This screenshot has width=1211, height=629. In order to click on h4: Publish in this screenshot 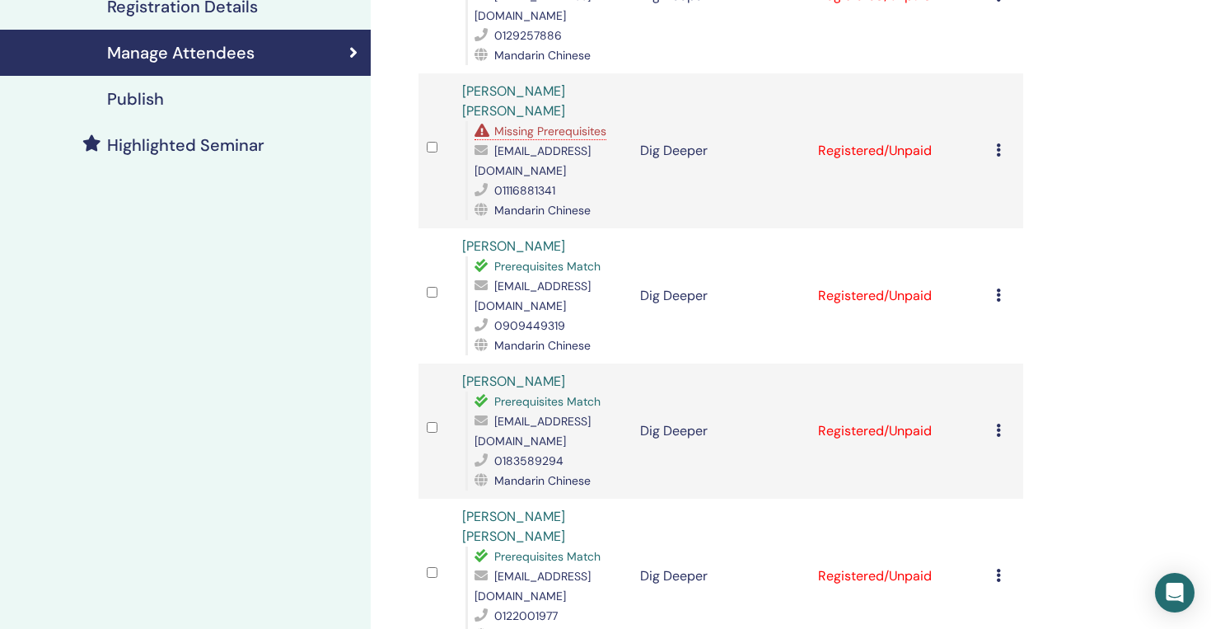, I will do `click(135, 99)`.